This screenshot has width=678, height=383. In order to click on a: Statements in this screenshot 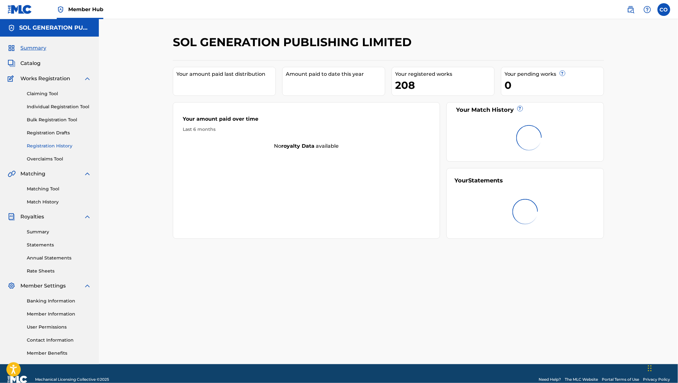, I will do `click(59, 245)`.